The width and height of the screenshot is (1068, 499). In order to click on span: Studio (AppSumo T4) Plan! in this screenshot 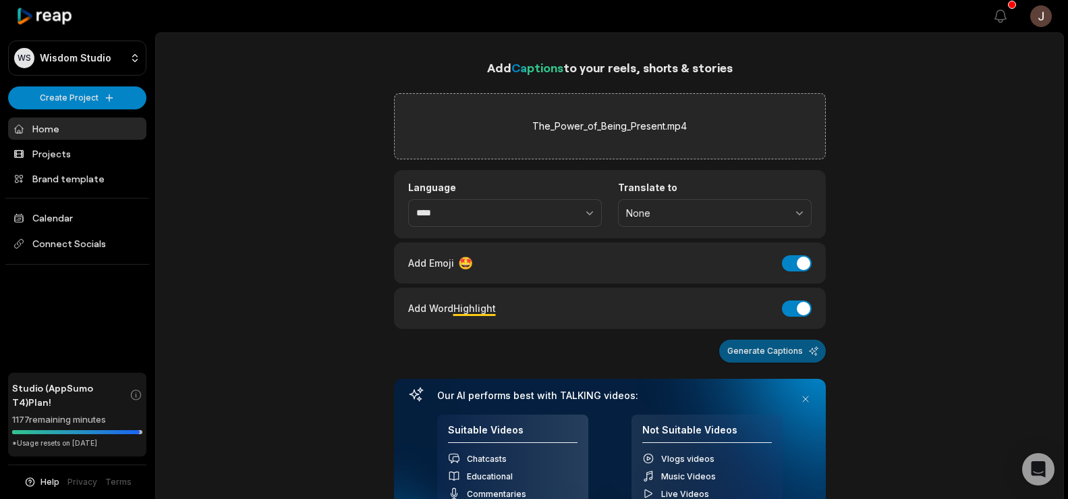, I will do `click(71, 395)`.